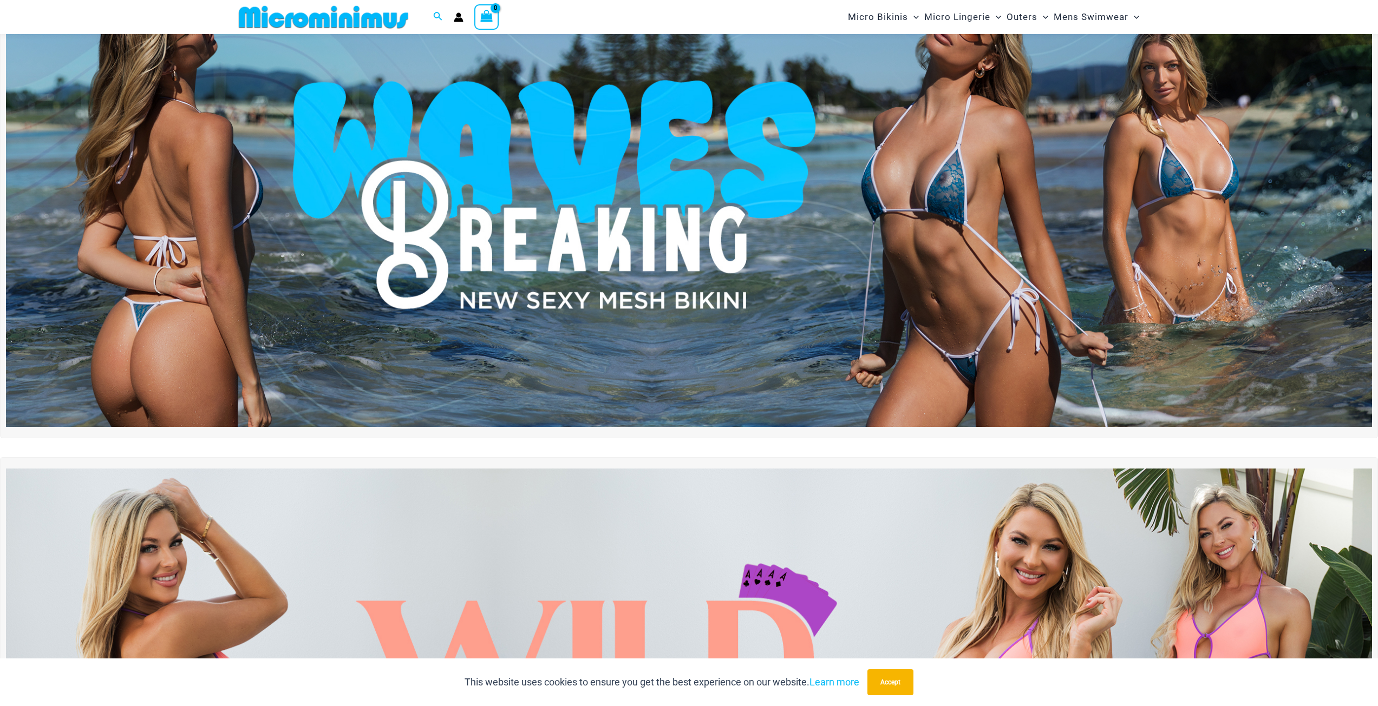 The image size is (1378, 706). Describe the element at coordinates (438, 17) in the screenshot. I see `a: Search icon link` at that location.